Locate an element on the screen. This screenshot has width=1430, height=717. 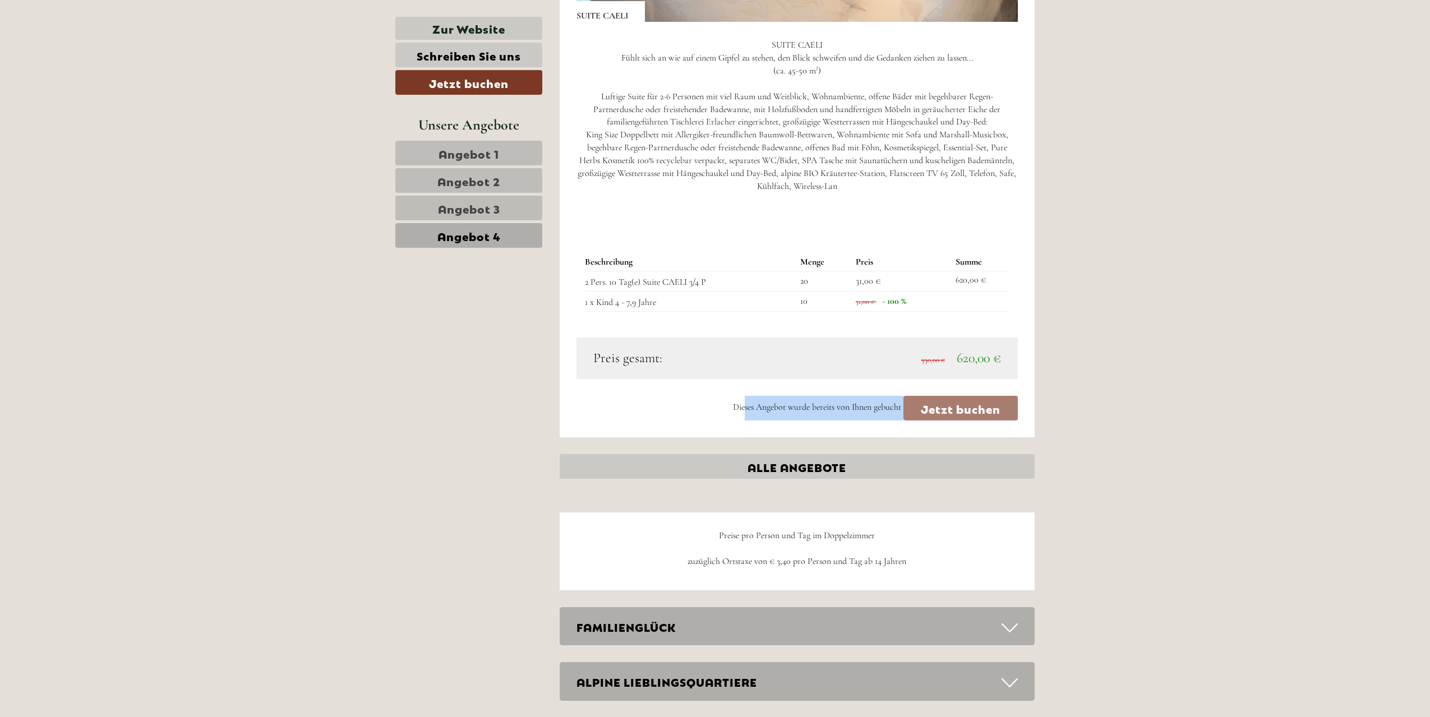
th: Summe is located at coordinates (981, 262).